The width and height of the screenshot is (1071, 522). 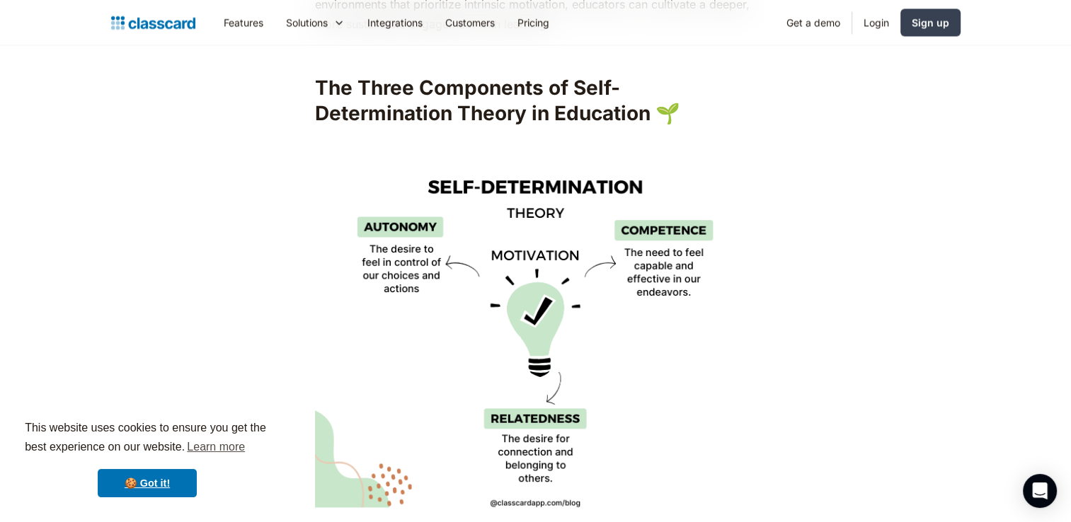 What do you see at coordinates (153, 23) in the screenshot?
I see `a: home` at bounding box center [153, 23].